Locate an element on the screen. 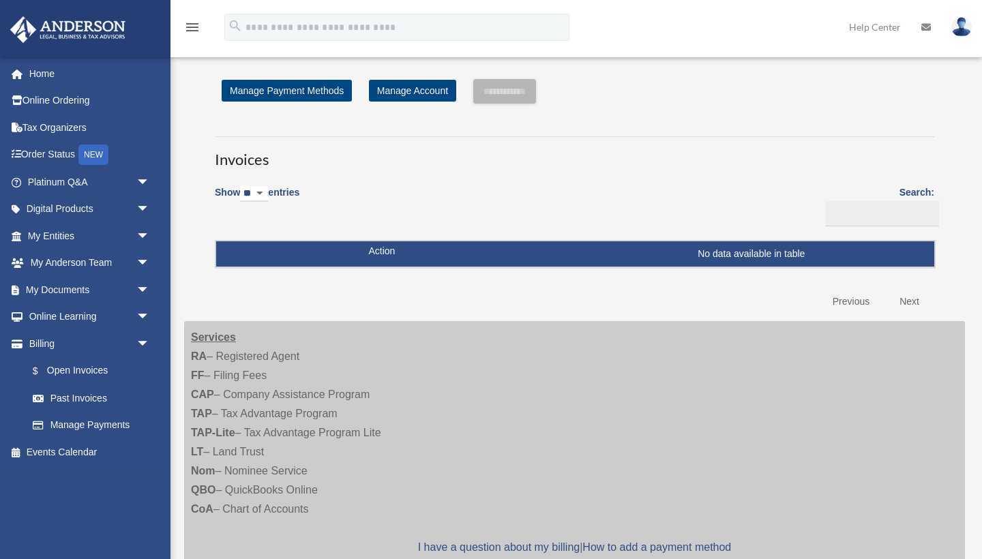 The image size is (982, 559). strong: RA is located at coordinates (199, 356).